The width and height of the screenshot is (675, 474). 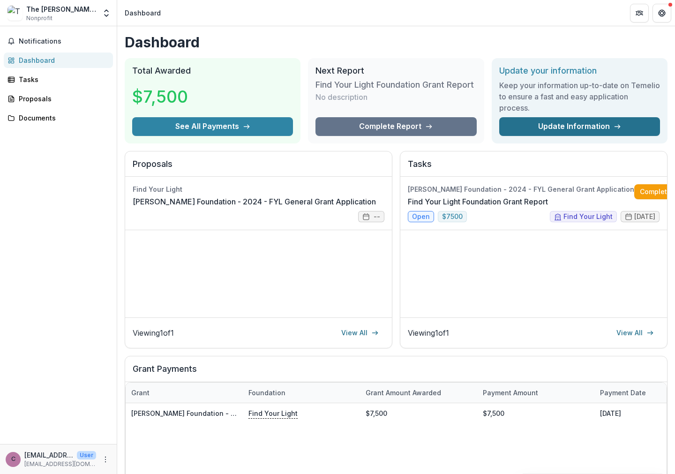 What do you see at coordinates (62, 98) in the screenshot?
I see `div: Proposals` at bounding box center [62, 98].